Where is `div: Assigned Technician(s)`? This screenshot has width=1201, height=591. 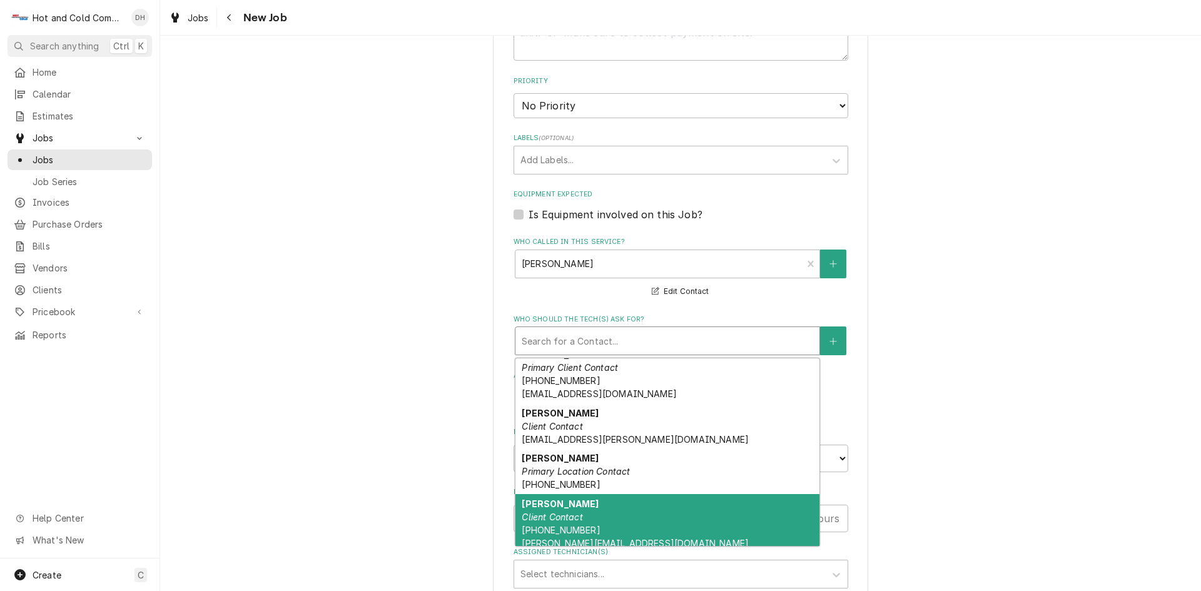 div: Assigned Technician(s) is located at coordinates (681, 567).